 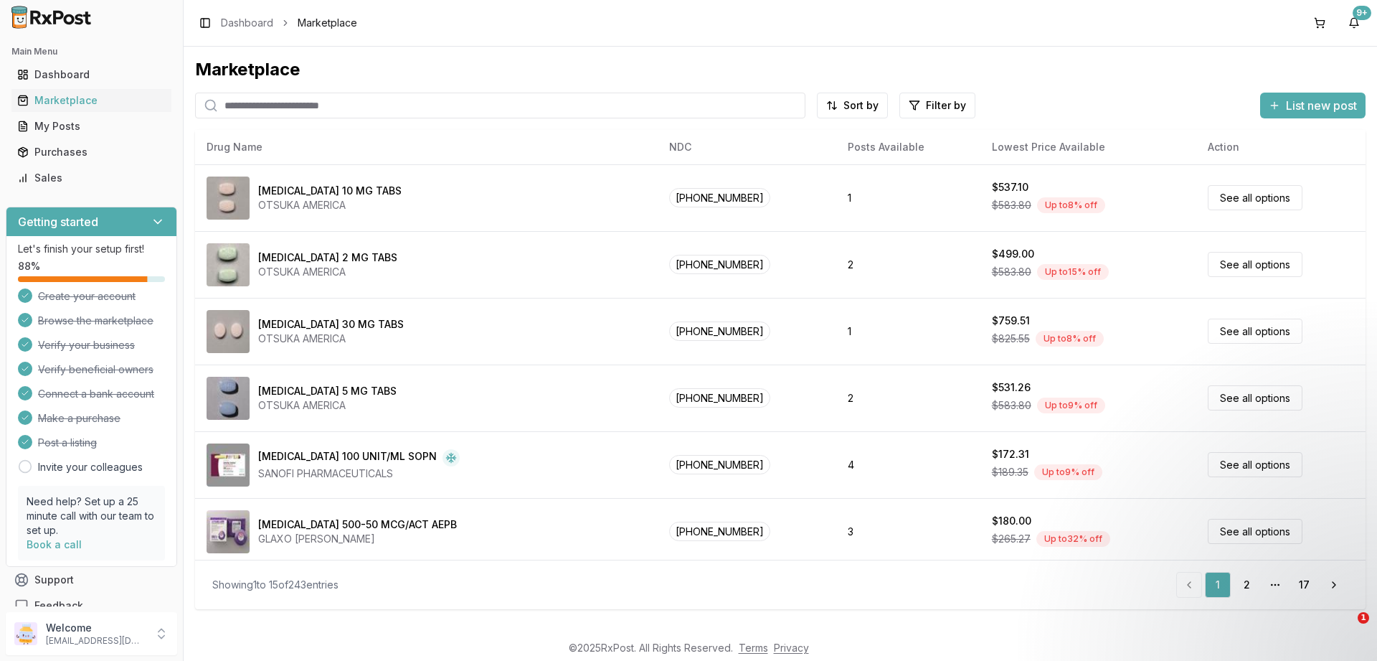 What do you see at coordinates (91, 126) in the screenshot?
I see `button: My Posts` at bounding box center [91, 126].